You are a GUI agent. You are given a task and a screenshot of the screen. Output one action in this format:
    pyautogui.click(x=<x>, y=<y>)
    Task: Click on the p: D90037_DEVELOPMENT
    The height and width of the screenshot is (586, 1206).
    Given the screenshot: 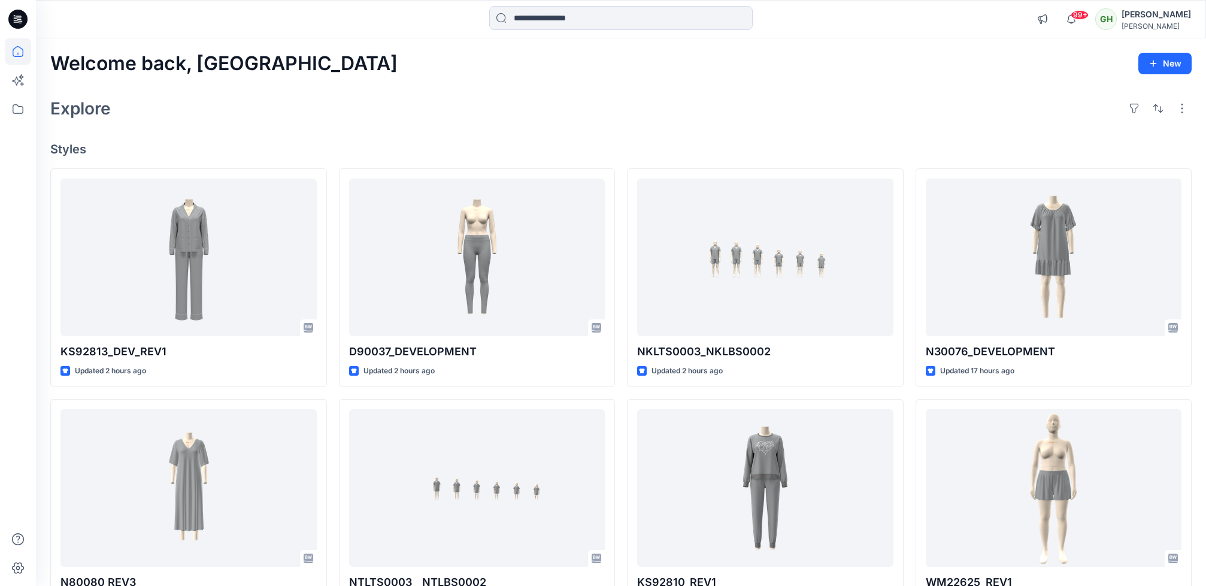 What is the action you would take?
    pyautogui.click(x=477, y=351)
    